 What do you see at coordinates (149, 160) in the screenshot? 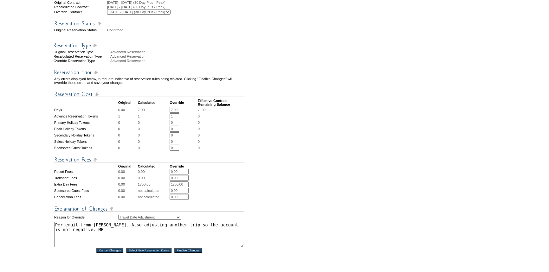
I see `img: Reservation Fees` at bounding box center [149, 160].